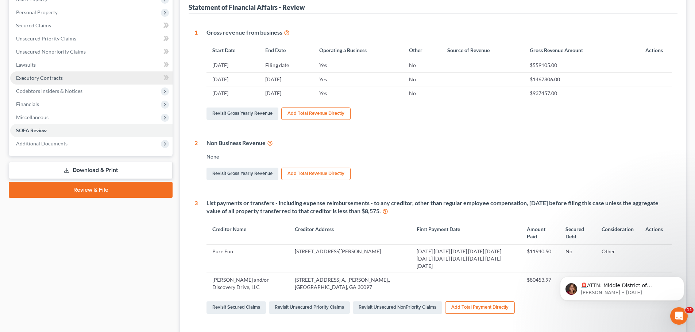 This screenshot has height=332, width=695. What do you see at coordinates (46, 38) in the screenshot?
I see `span: Unsecured Priority Claims` at bounding box center [46, 38].